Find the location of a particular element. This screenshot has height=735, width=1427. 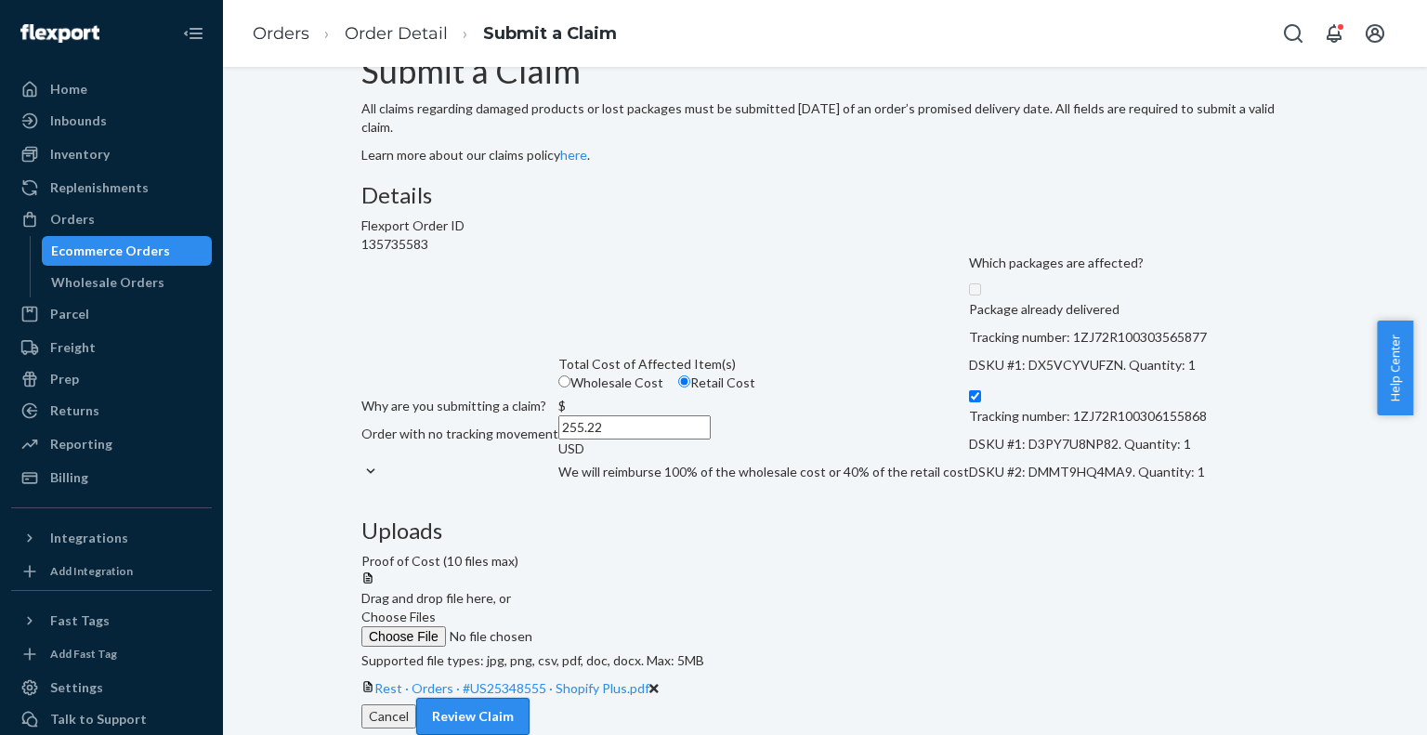

span: Rest · Orders · #US25348555 · Shopify Plus.pdf is located at coordinates (512, 687).